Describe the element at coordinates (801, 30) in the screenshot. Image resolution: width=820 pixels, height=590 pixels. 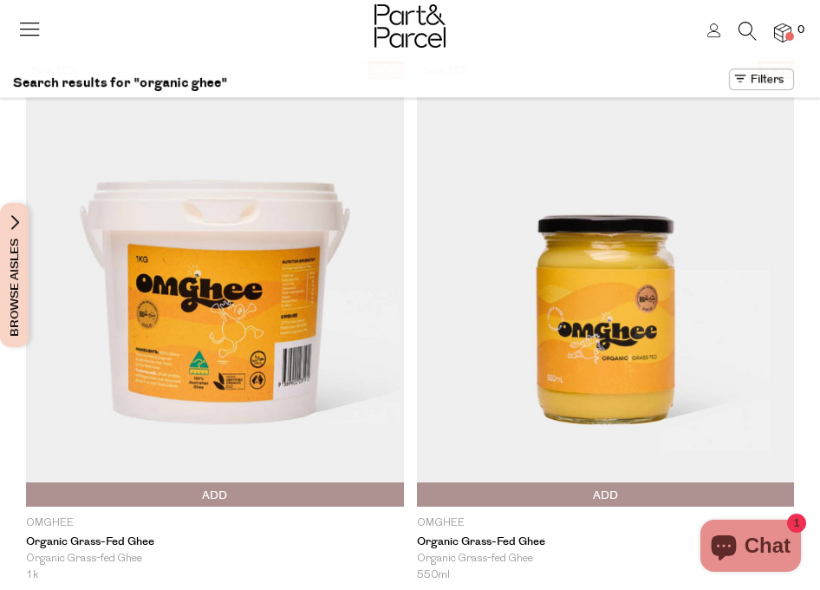
I see `span: 0` at that location.